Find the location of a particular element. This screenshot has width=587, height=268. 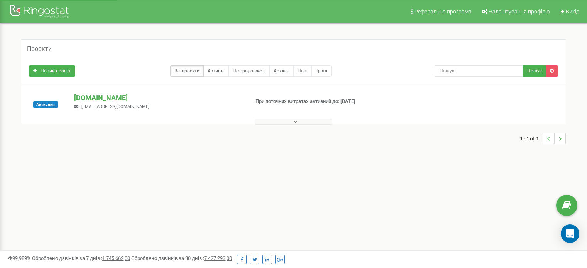

span: Оброблено дзвінків за 7 днів : is located at coordinates (81, 258).